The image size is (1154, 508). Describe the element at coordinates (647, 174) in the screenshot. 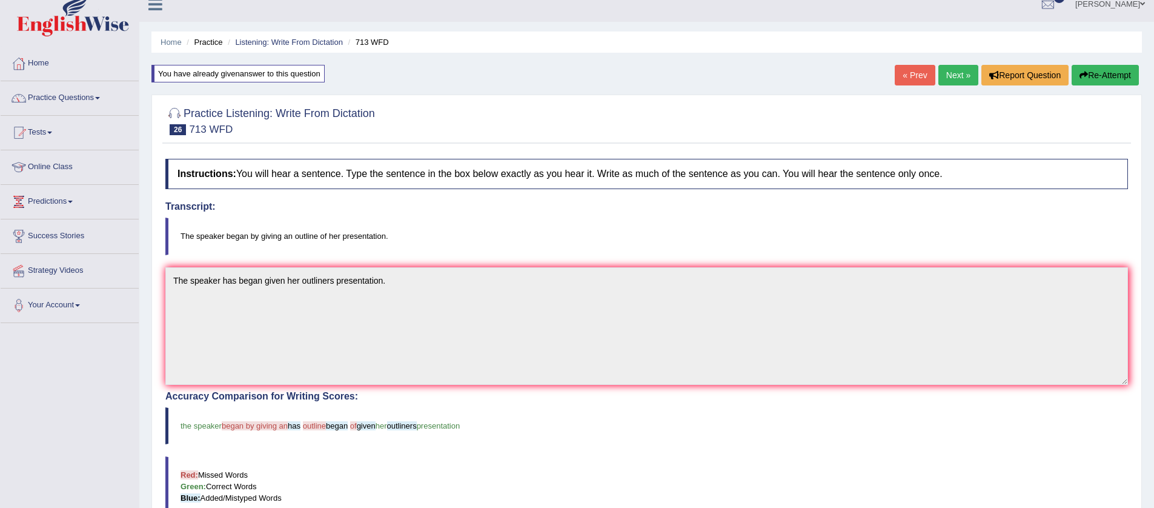

I see `h4: You will hear a sentence. Type the sentence in the box below exactly as you hear it. Write as muc...` at that location.